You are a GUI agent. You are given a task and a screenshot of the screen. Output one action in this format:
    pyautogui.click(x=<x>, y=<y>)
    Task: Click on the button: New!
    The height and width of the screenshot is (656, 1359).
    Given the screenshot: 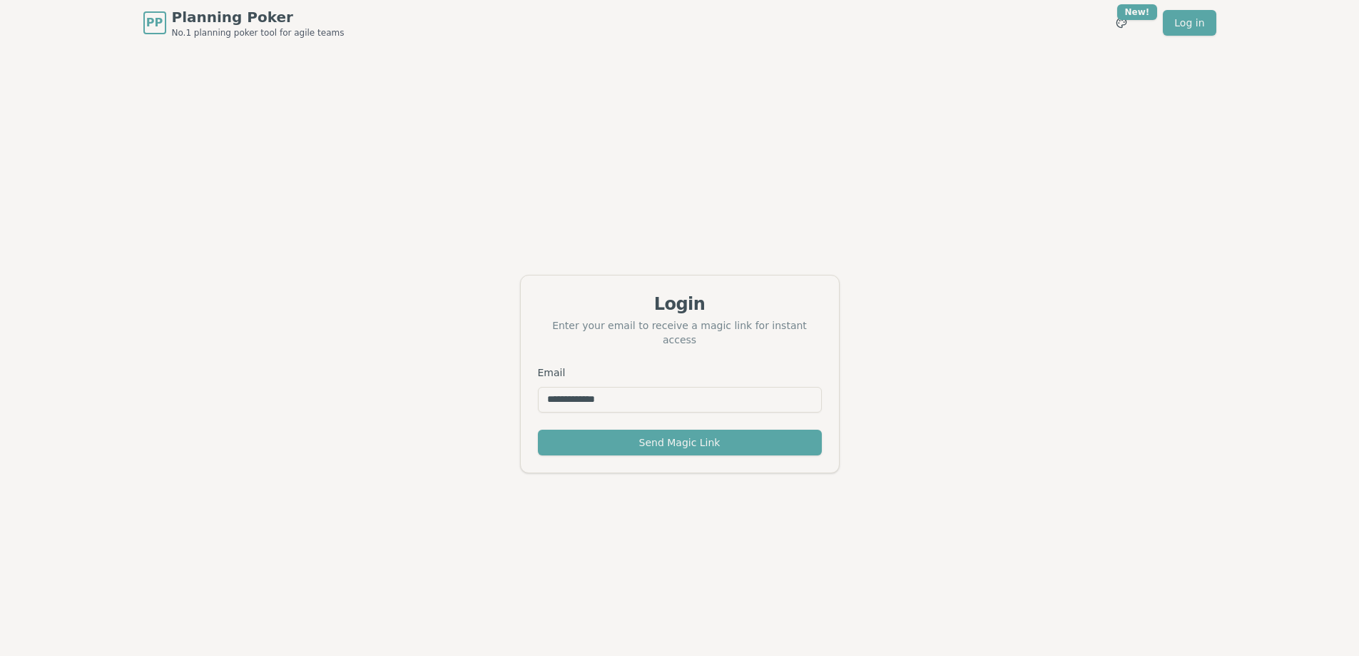 What is the action you would take?
    pyautogui.click(x=1122, y=23)
    